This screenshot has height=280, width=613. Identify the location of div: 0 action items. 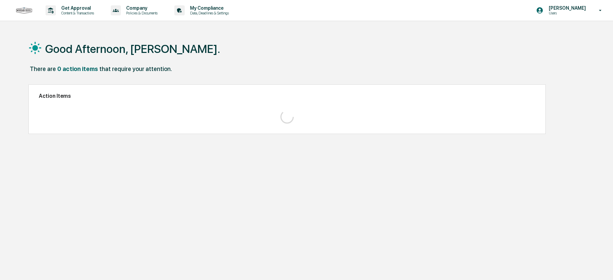
(78, 69).